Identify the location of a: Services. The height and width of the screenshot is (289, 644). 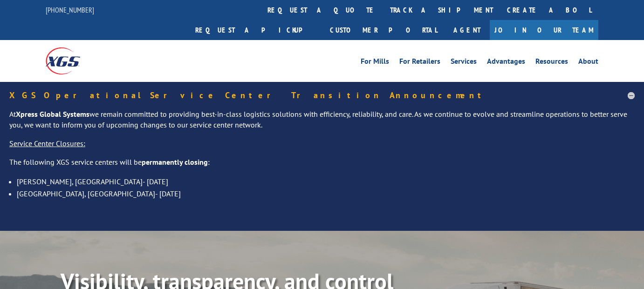
(464, 63).